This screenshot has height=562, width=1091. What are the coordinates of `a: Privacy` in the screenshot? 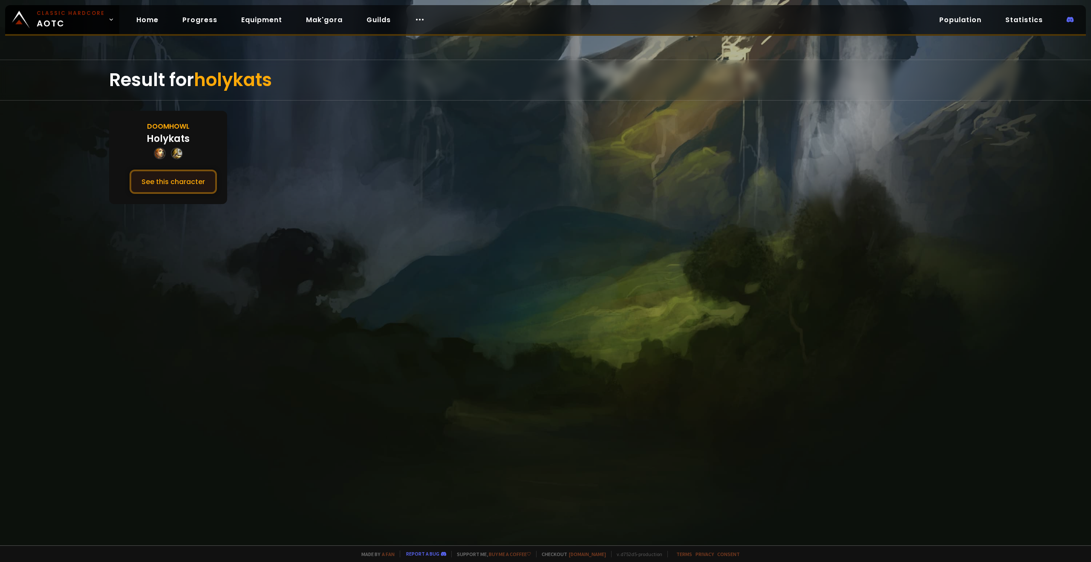 It's located at (705, 554).